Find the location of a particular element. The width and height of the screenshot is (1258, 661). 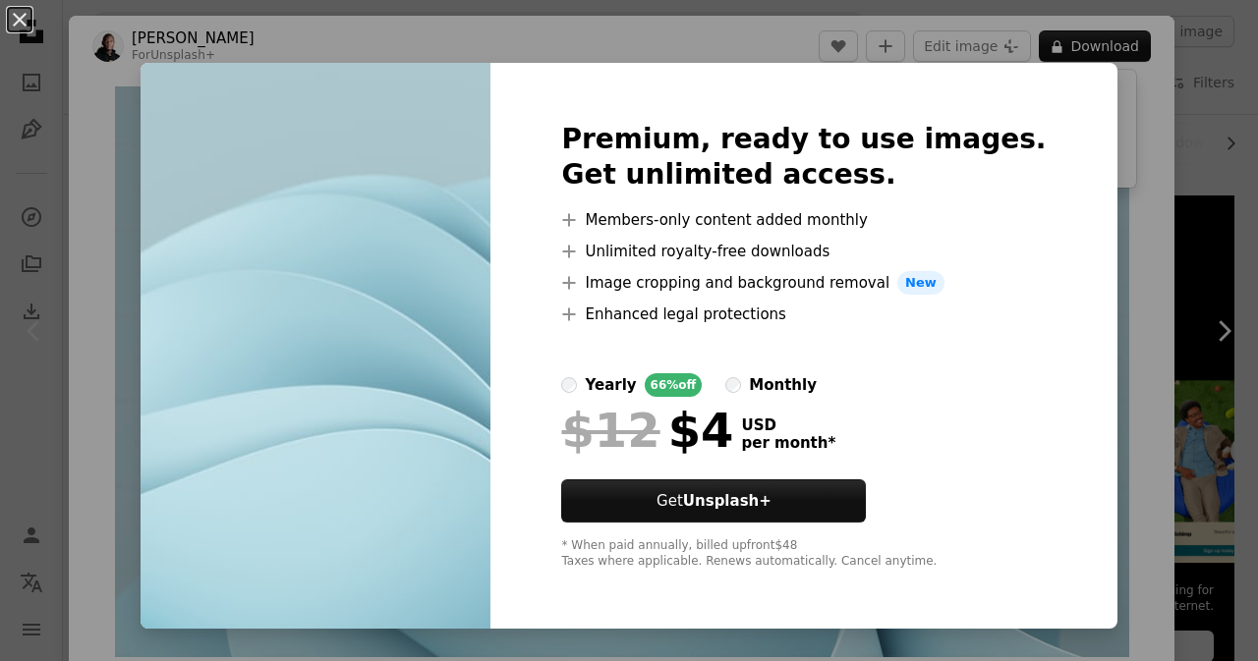

li: Members-only content added monthly is located at coordinates (803, 220).